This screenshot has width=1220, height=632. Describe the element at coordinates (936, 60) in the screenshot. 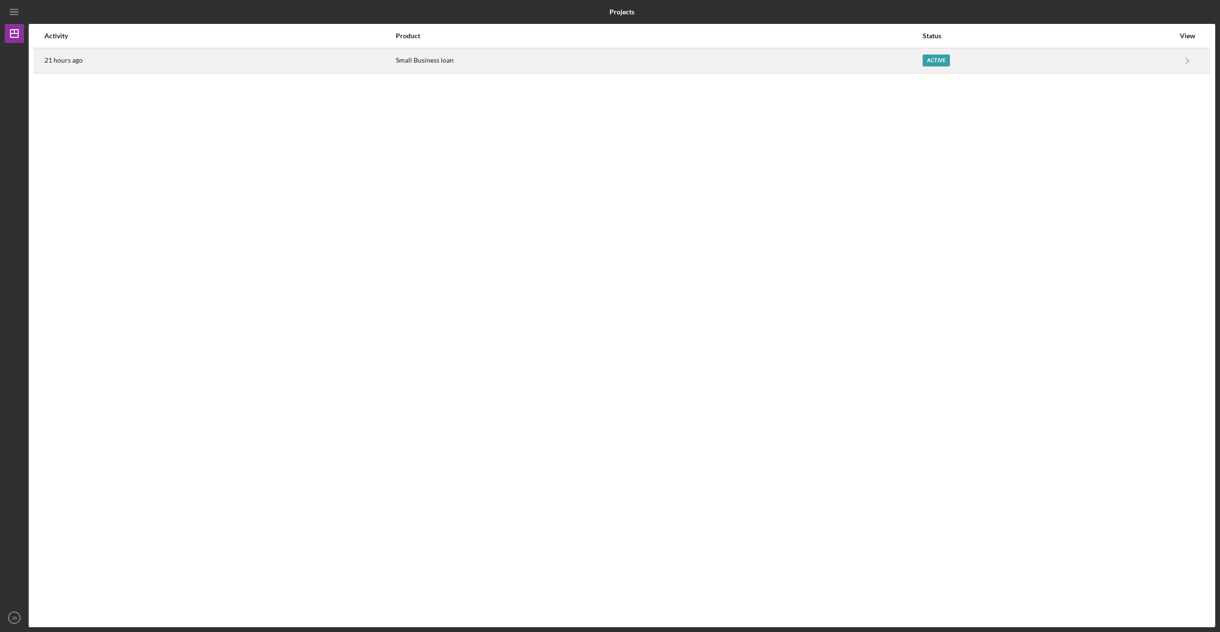

I see `div: Active` at that location.